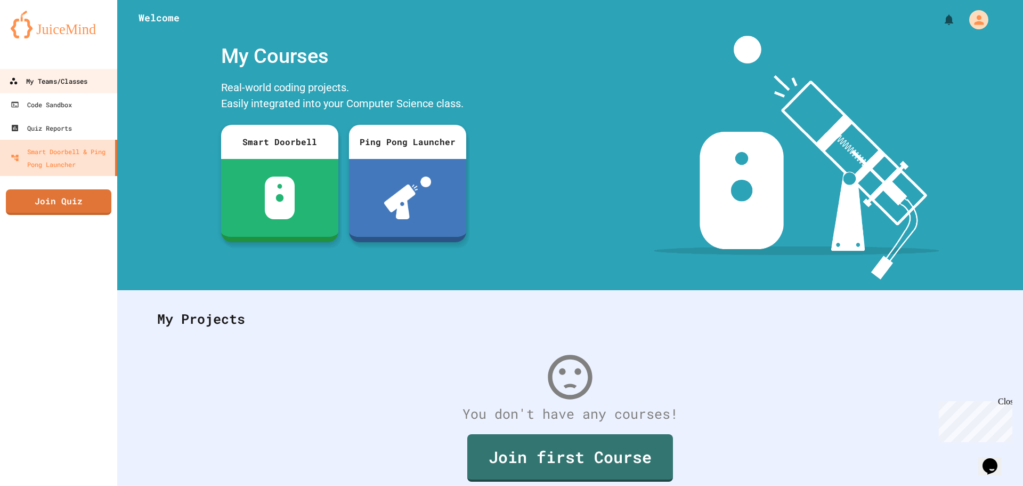 Image resolution: width=1023 pixels, height=486 pixels. Describe the element at coordinates (280, 198) in the screenshot. I see `img: sdb-white.svg` at that location.